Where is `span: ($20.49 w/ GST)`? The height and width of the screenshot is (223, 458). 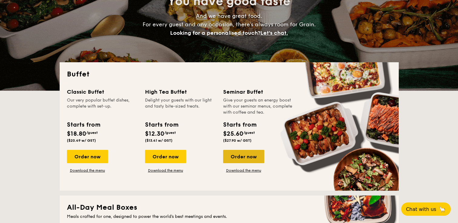
span: ($20.49 w/ GST) is located at coordinates (81, 141).